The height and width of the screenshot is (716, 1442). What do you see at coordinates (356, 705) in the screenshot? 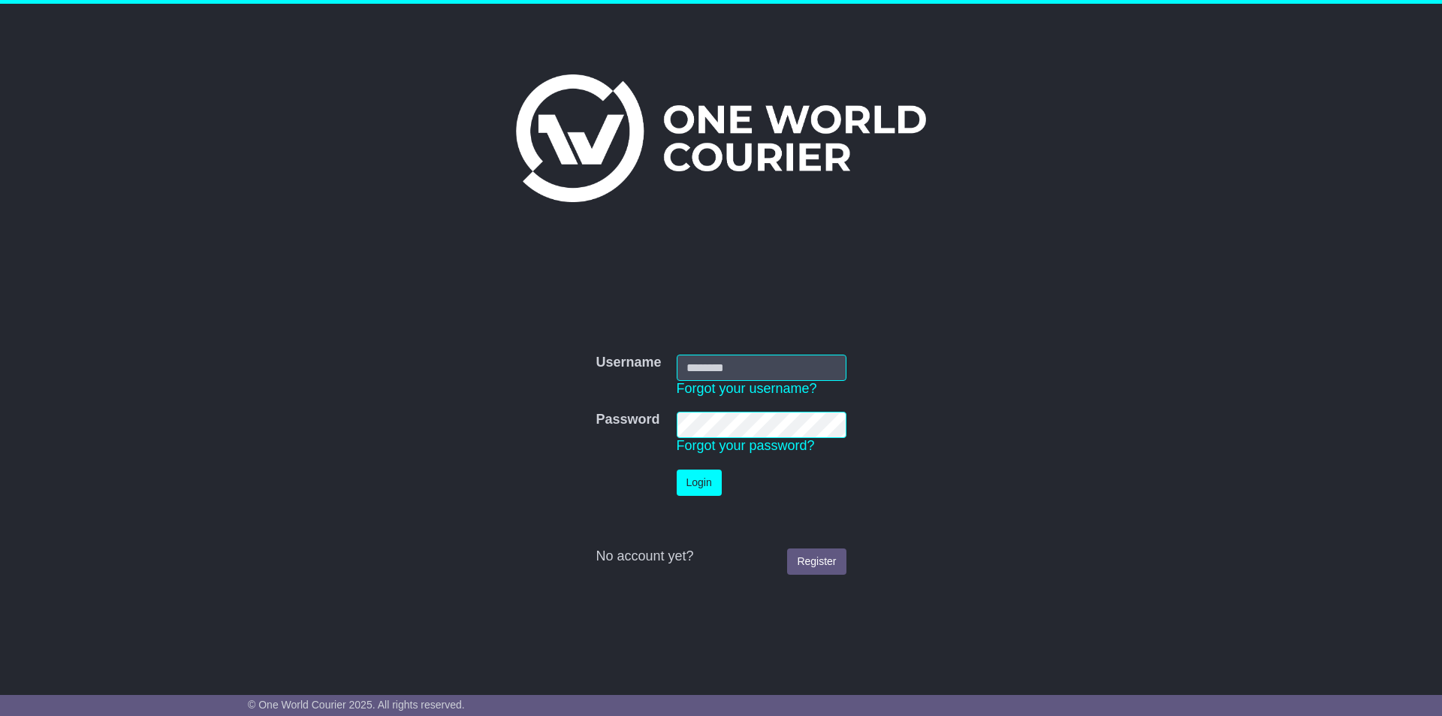
I see `span: © One World Courier 2025. All rights reserved.` at bounding box center [356, 705].